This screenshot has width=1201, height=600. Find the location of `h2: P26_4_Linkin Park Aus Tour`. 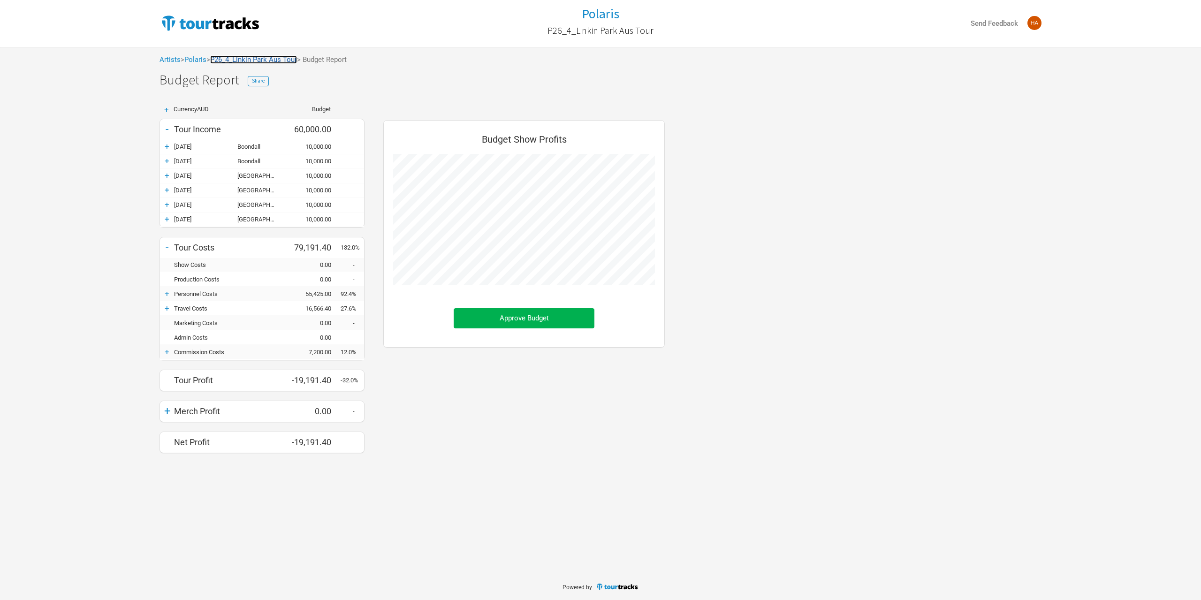

h2: P26_4_Linkin Park Aus Tour is located at coordinates (601, 31).